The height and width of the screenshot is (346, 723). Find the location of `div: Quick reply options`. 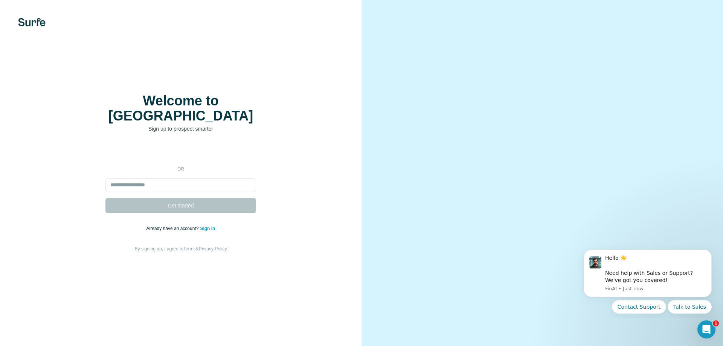

div: Quick reply options is located at coordinates (75, 64).